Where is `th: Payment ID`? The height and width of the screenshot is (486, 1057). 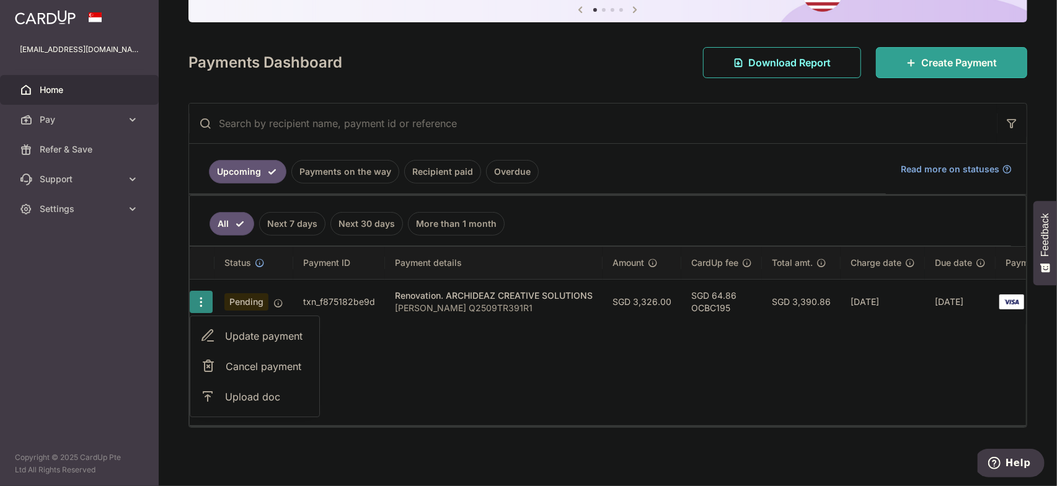
th: Payment ID is located at coordinates (339, 263).